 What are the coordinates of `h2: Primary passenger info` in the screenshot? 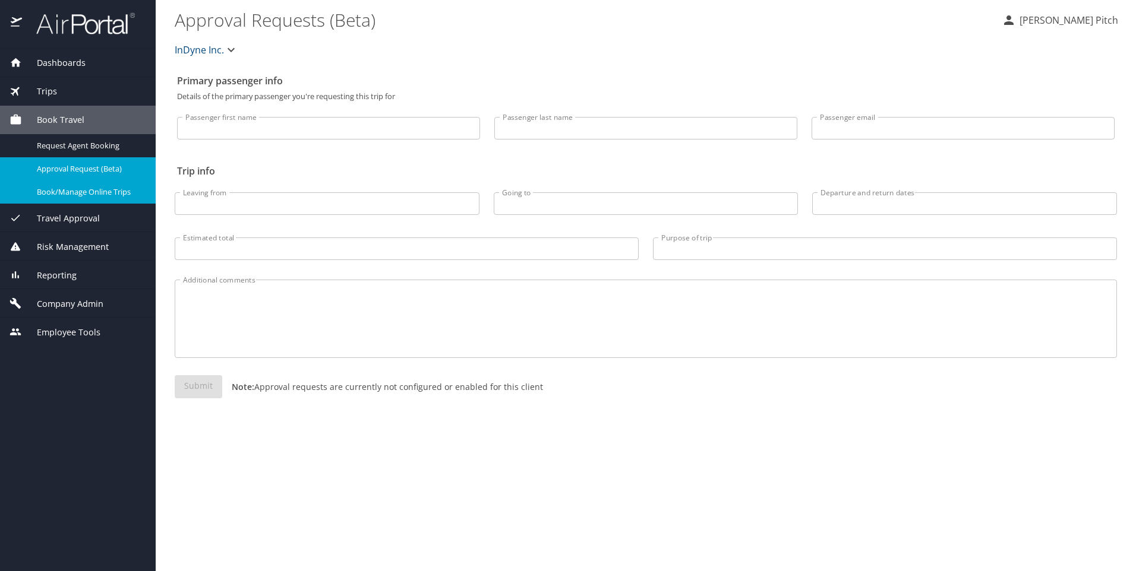 It's located at (646, 81).